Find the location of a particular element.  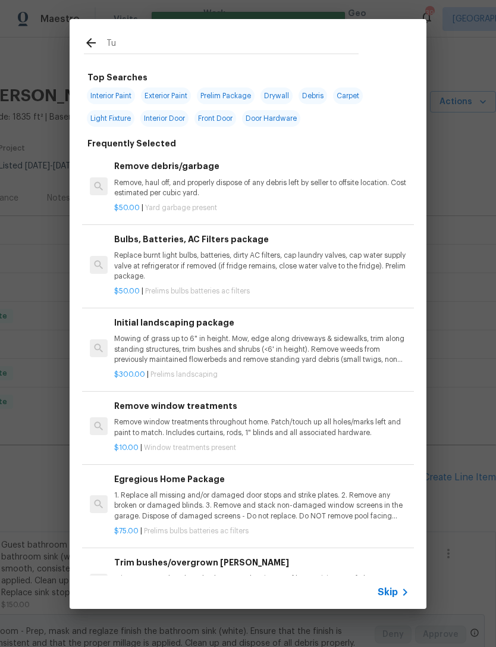

input: Search issues or repairs is located at coordinates (233, 45).